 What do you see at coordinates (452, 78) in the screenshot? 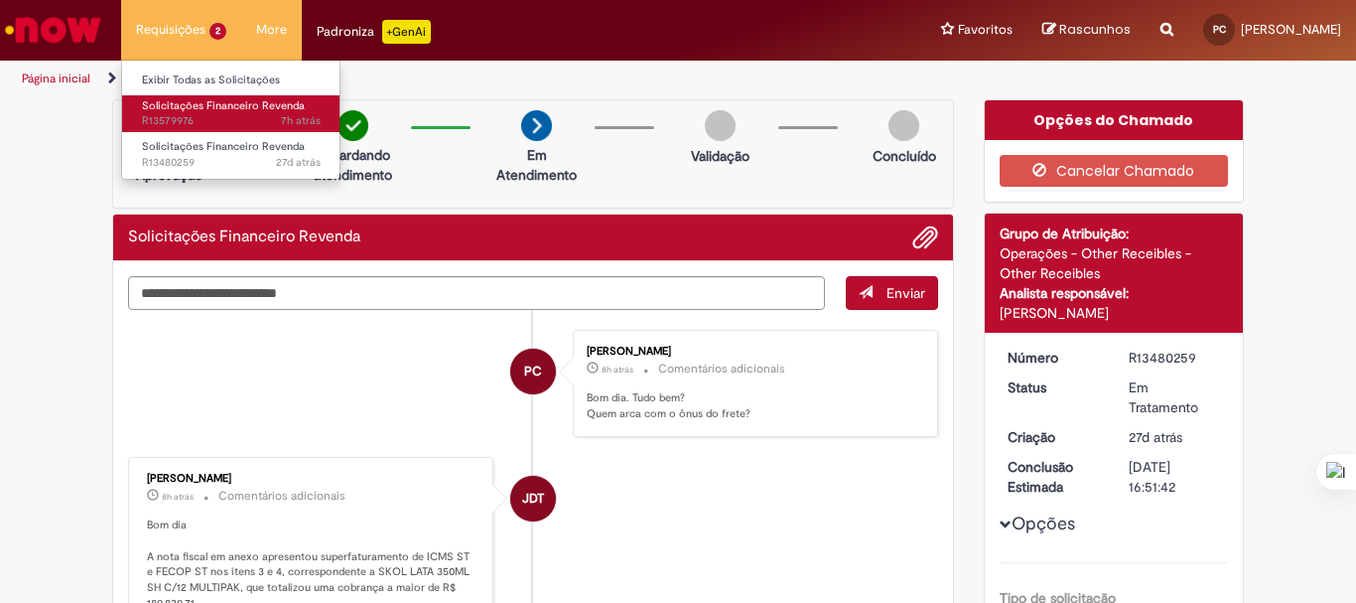
I see `ul: Trilhas de página` at bounding box center [452, 78].